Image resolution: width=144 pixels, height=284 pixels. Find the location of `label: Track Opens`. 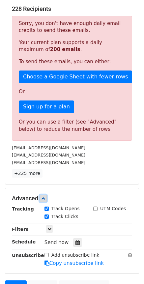

label: Track Opens is located at coordinates (66, 209).